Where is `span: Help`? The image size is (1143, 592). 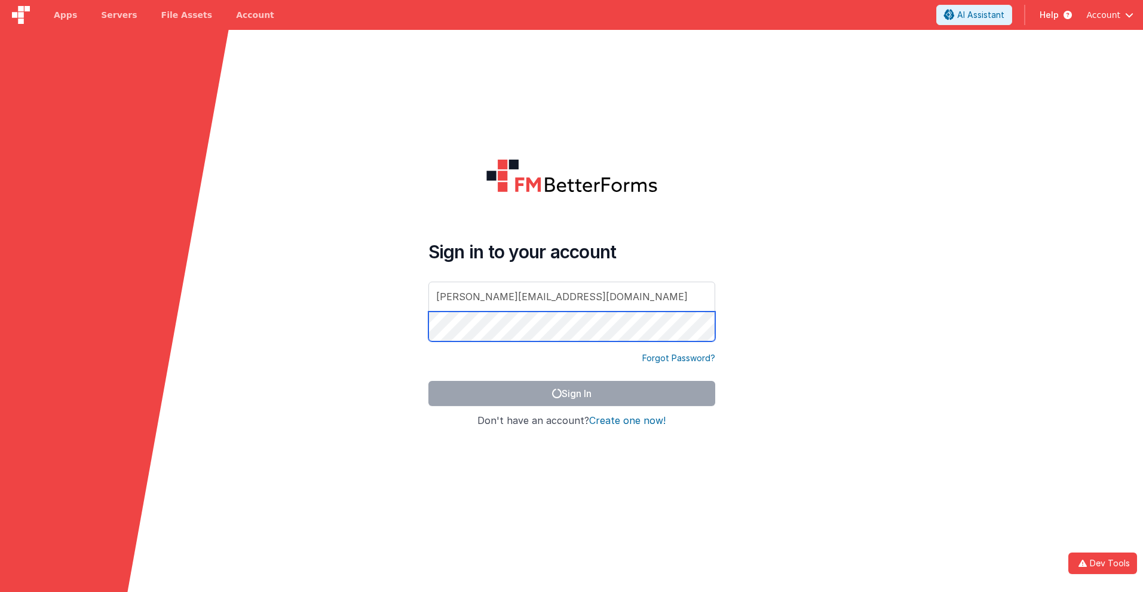
span: Help is located at coordinates (1049, 15).